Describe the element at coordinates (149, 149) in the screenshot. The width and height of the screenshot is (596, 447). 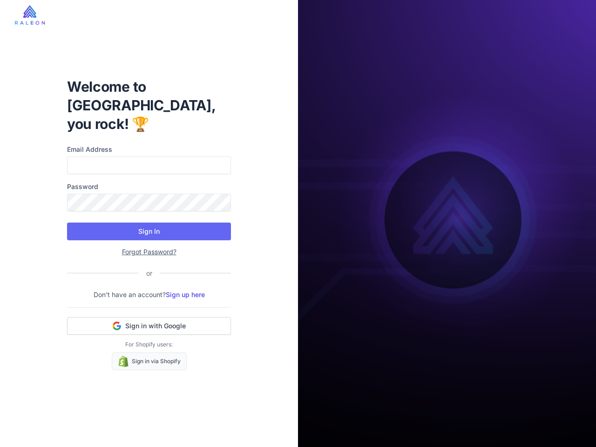
I see `label: Email Address` at that location.